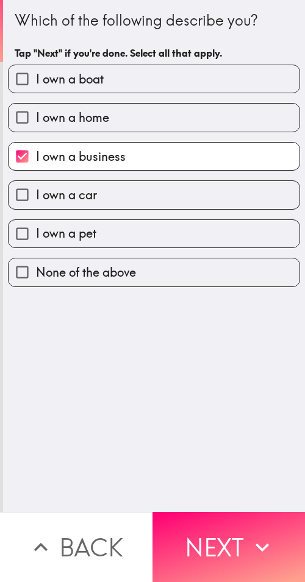 The image size is (305, 582). What do you see at coordinates (154, 117) in the screenshot?
I see `button: I own a home` at bounding box center [154, 117].